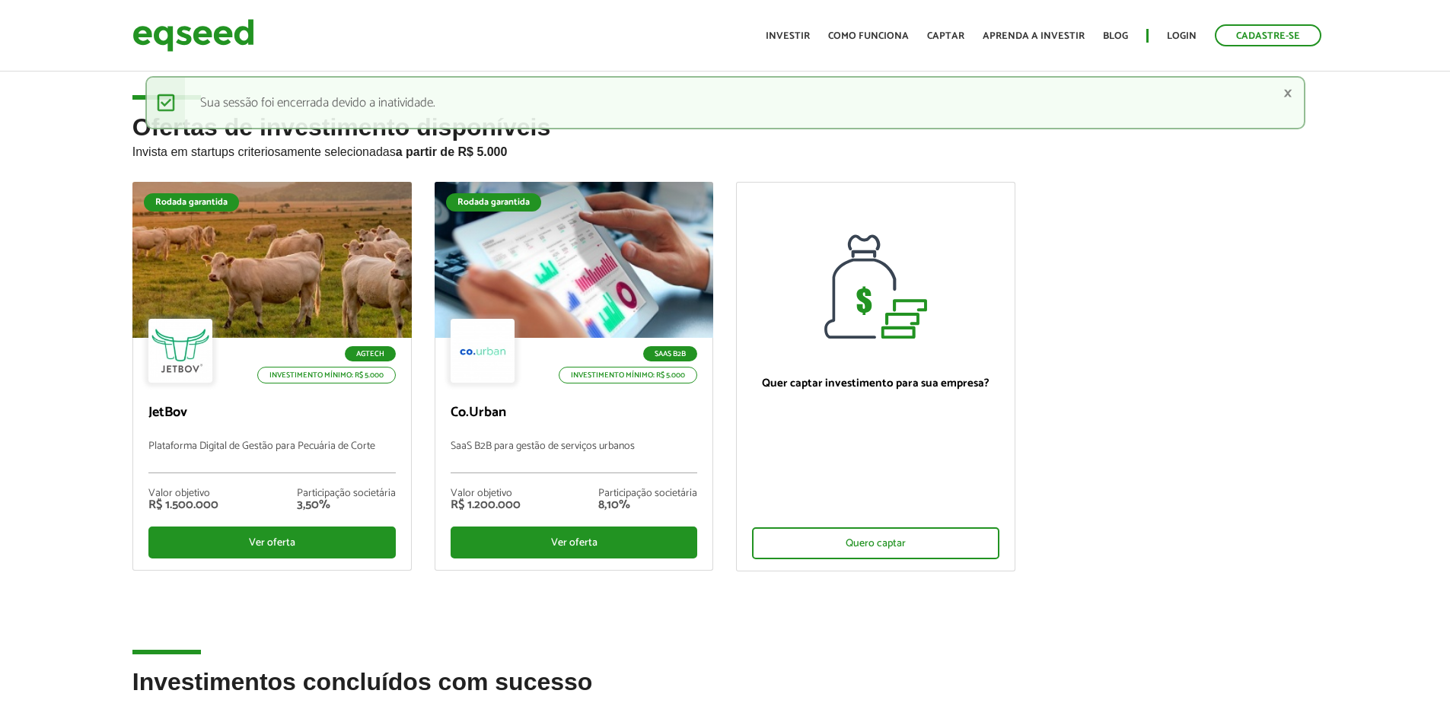 Image resolution: width=1450 pixels, height=719 pixels. What do you see at coordinates (725, 103) in the screenshot?
I see `div: Sua sessão foi encerrada devido a inatividade.` at bounding box center [725, 103].